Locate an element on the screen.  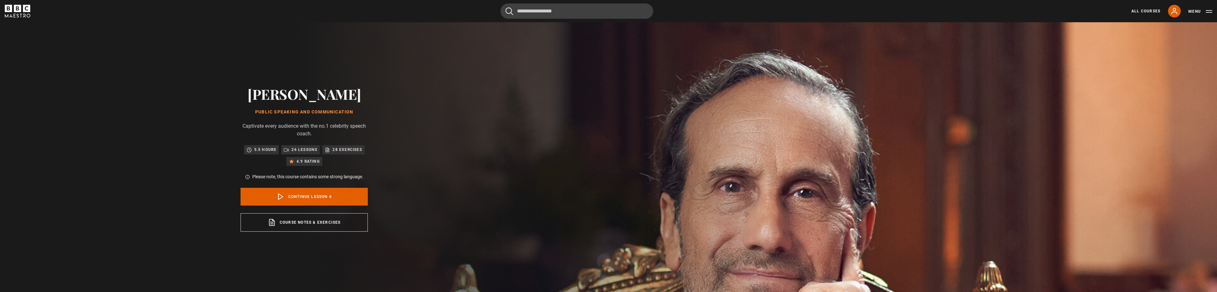
input: Search is located at coordinates (577, 11).